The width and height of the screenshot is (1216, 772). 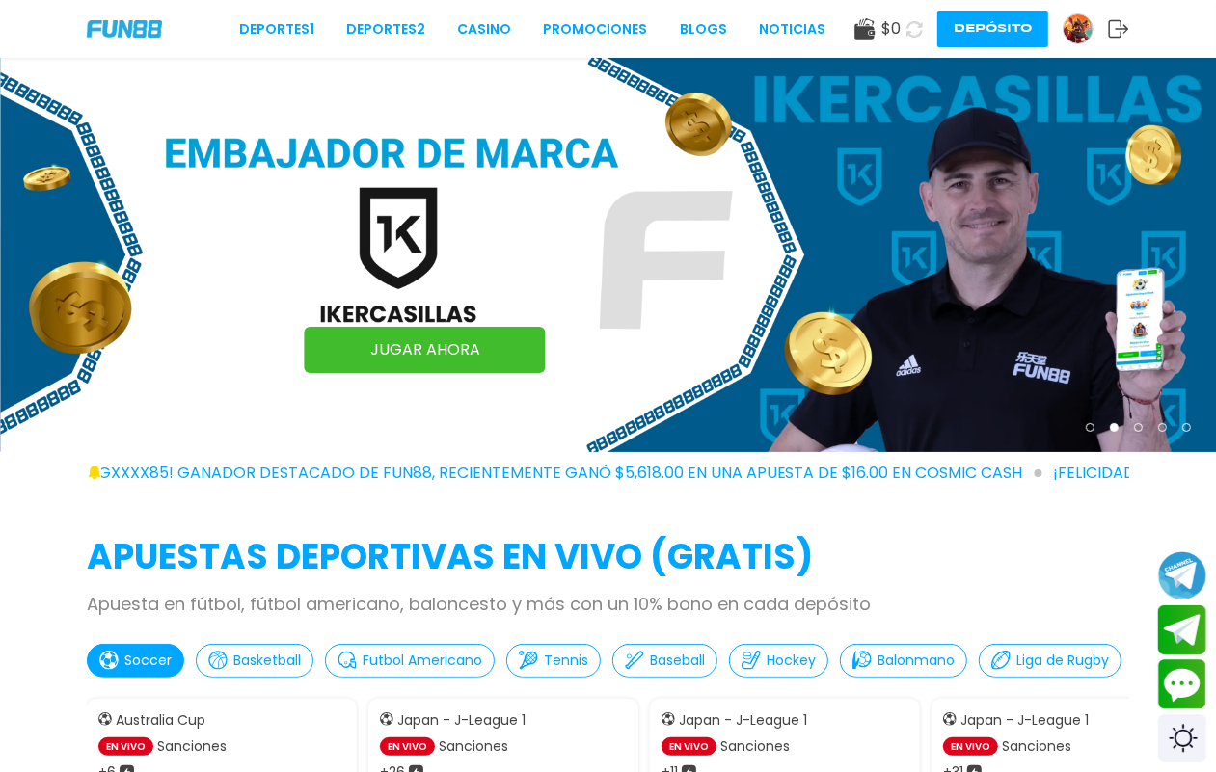 I want to click on a: Deportes1, so click(x=277, y=29).